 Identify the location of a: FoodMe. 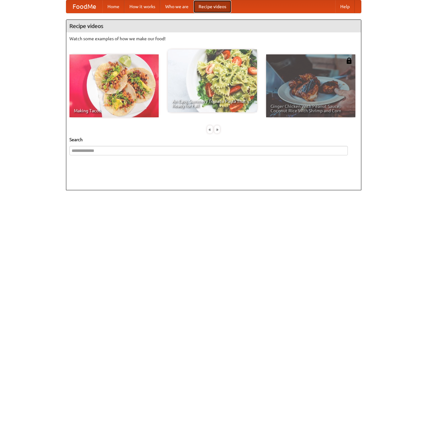
(84, 7).